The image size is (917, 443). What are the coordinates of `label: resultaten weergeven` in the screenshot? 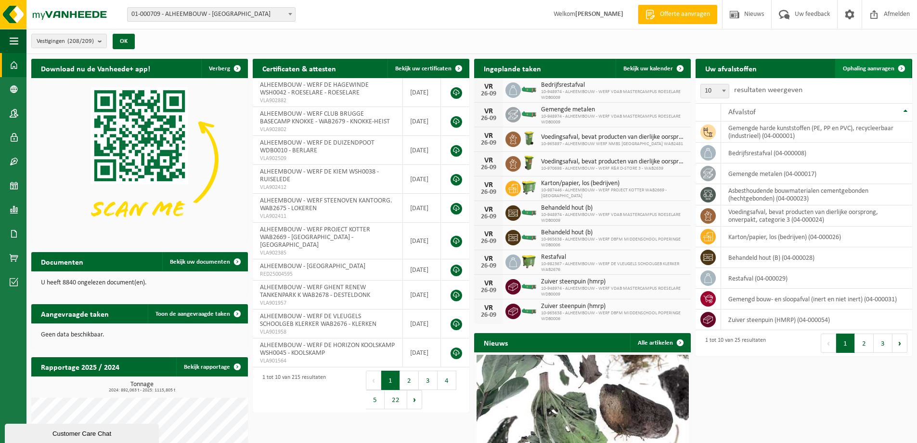 It's located at (769, 90).